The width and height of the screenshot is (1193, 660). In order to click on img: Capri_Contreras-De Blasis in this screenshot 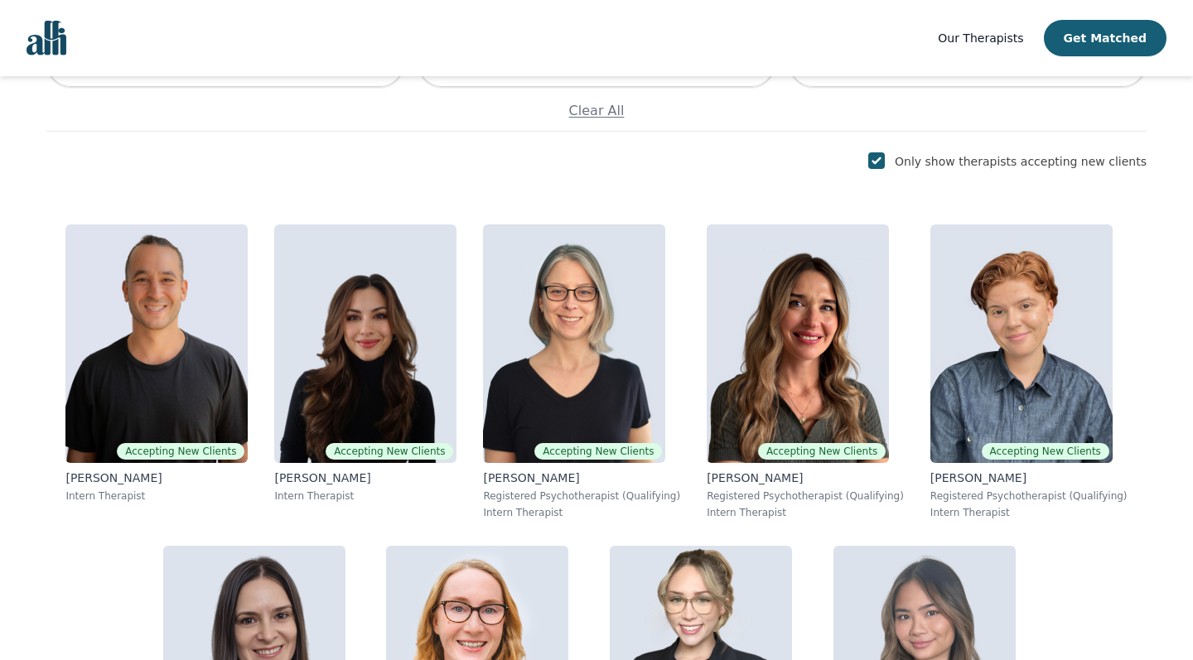, I will do `click(1021, 344)`.